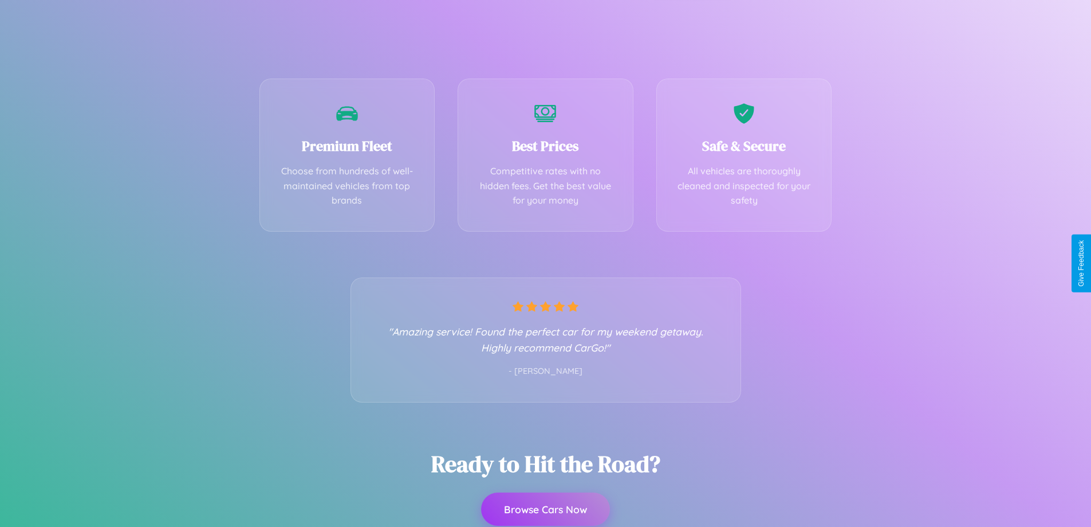 The height and width of the screenshot is (527, 1091). What do you see at coordinates (545, 146) in the screenshot?
I see `h3: Best Prices` at bounding box center [545, 146].